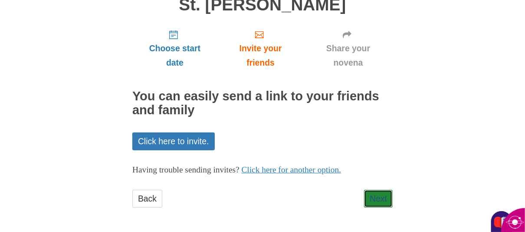  What do you see at coordinates (175, 48) in the screenshot?
I see `a: Choose start date` at bounding box center [175, 48].